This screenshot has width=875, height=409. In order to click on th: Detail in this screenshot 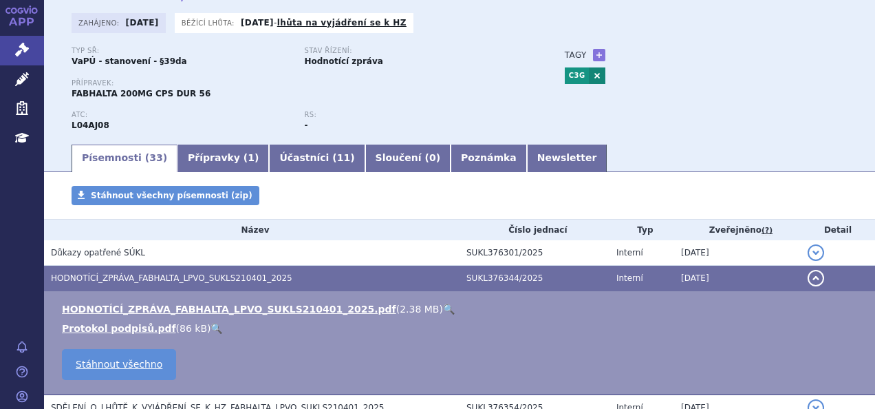, I will do `click(838, 230)`.